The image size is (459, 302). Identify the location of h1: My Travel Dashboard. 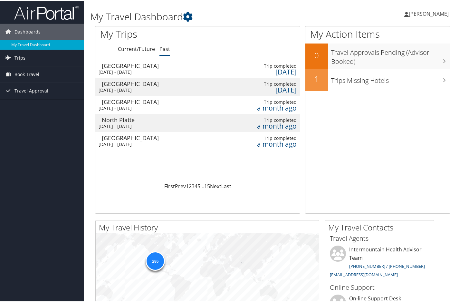
(212, 16).